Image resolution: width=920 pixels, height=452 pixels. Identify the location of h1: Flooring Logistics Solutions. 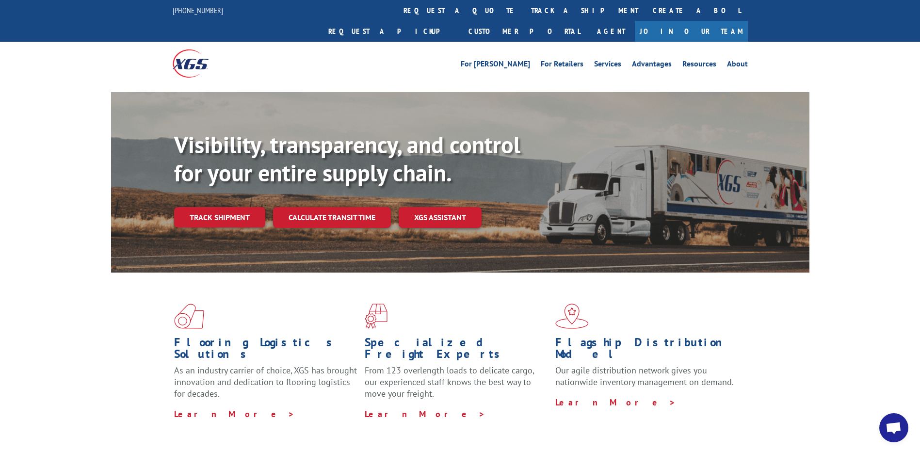
(266, 351).